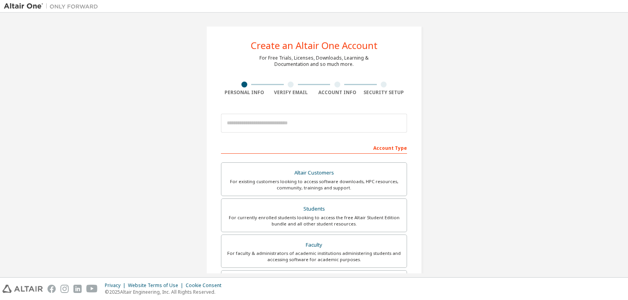 Image resolution: width=628 pixels, height=300 pixels. I want to click on img: Altair One, so click(53, 6).